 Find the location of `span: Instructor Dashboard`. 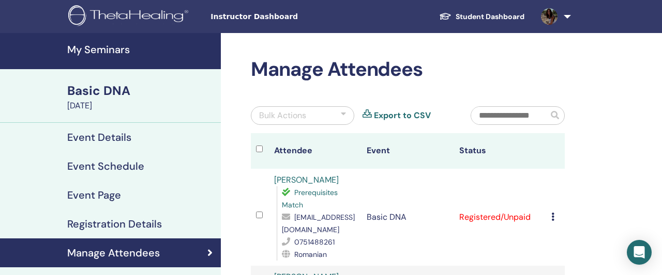

span: Instructor Dashboard is located at coordinates (288, 17).